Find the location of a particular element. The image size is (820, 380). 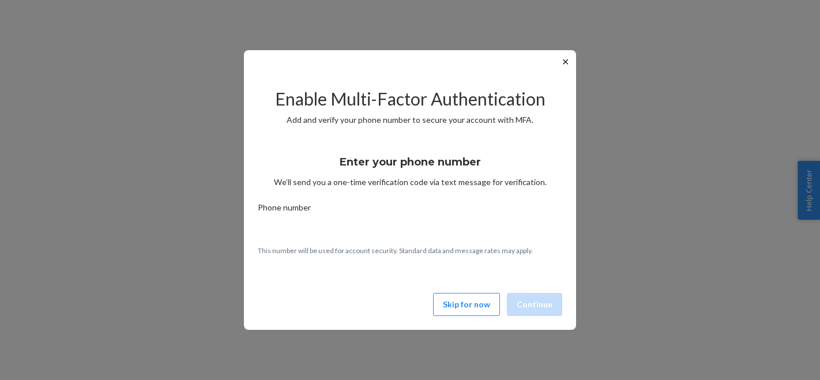

h2: Enable Multi-Factor Authentication is located at coordinates (410, 99).